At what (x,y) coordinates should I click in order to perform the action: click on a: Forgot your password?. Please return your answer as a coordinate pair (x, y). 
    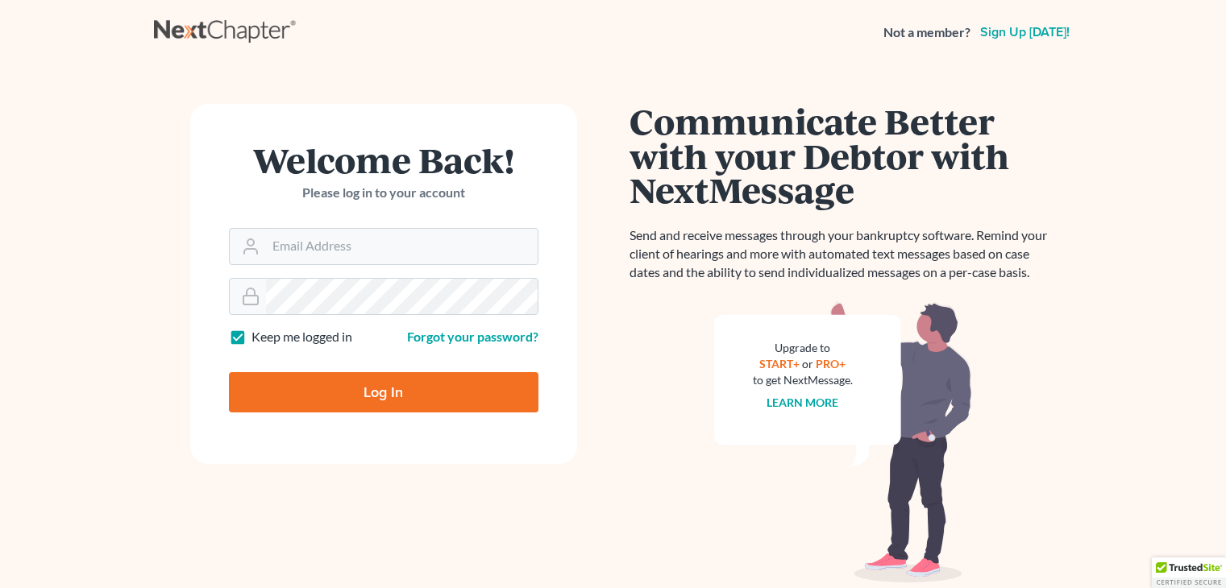
    Looking at the image, I should click on (472, 336).